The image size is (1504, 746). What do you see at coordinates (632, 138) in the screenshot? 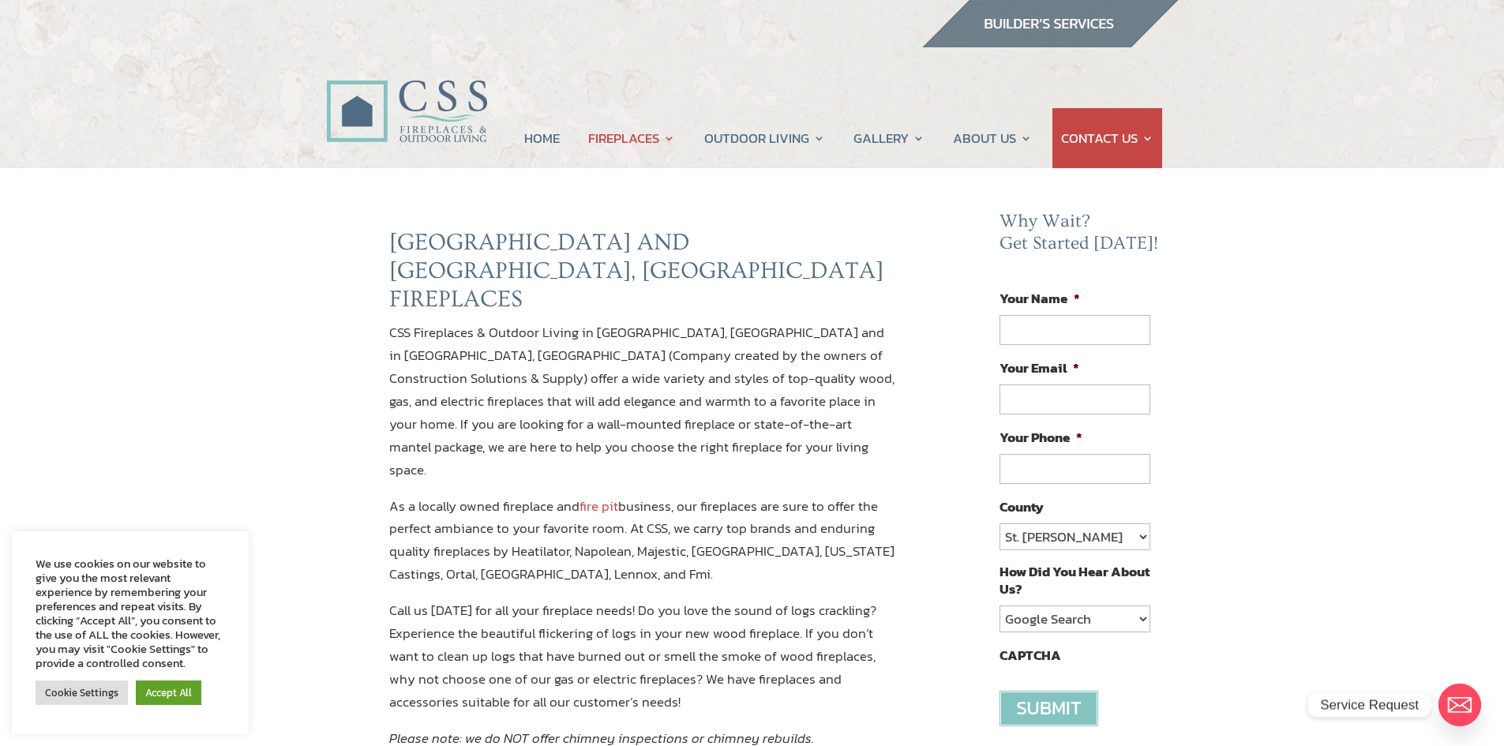
I see `a: FIREPLACES` at bounding box center [632, 138].